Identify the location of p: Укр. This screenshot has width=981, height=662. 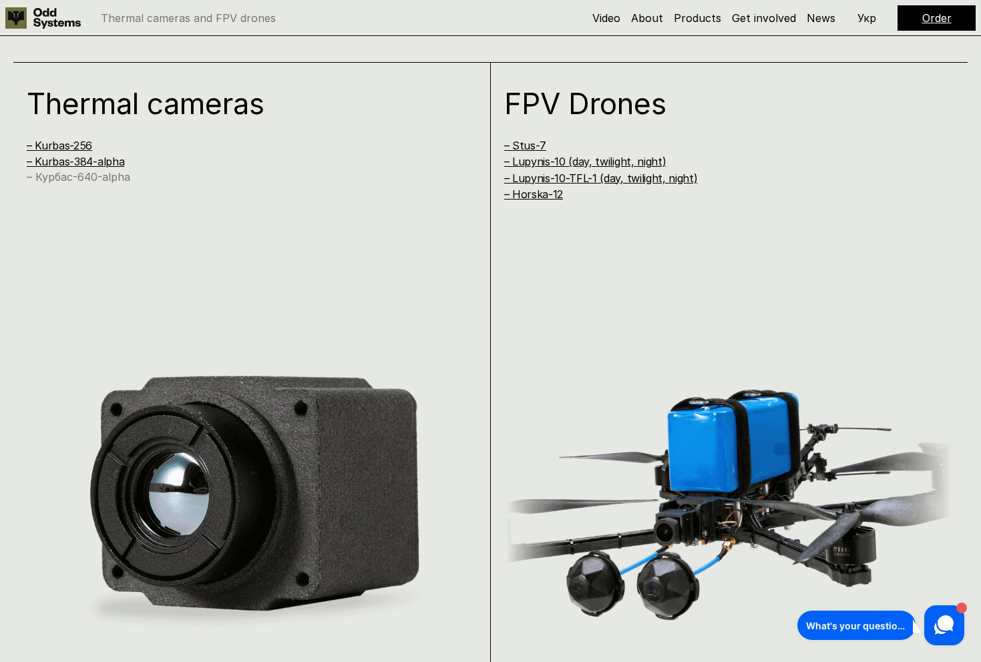
(867, 18).